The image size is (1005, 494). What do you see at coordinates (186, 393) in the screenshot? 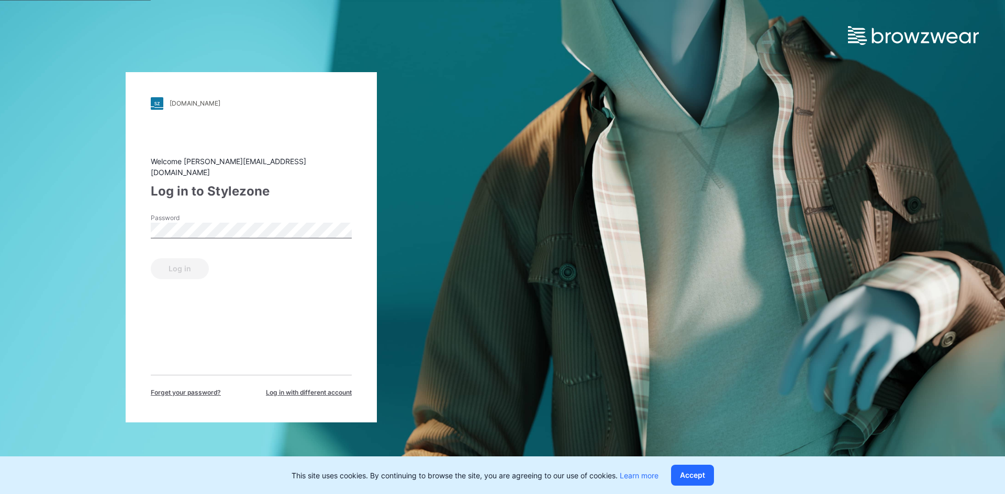
I see `span: Forget your password?` at bounding box center [186, 393].